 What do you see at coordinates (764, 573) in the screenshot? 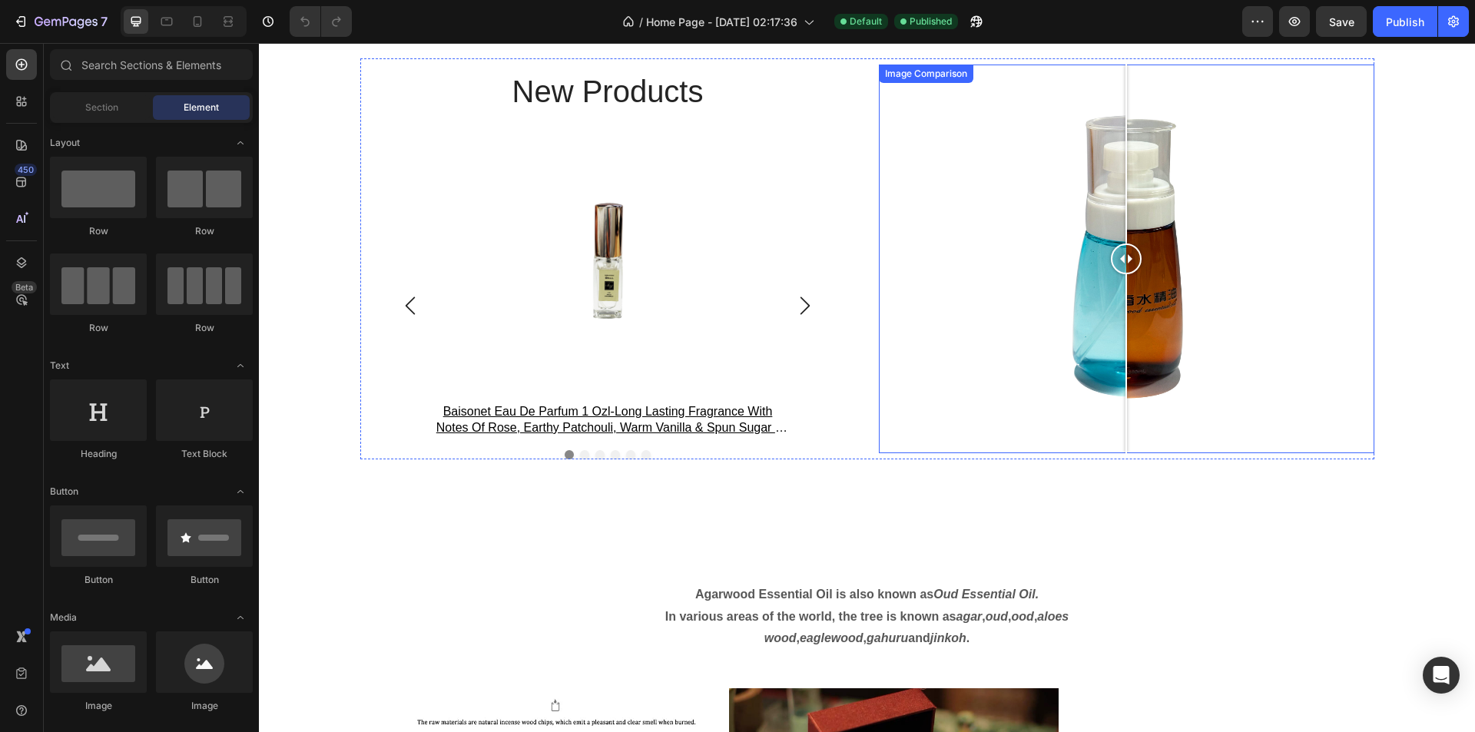
I see `strong: ood` at bounding box center [764, 573].